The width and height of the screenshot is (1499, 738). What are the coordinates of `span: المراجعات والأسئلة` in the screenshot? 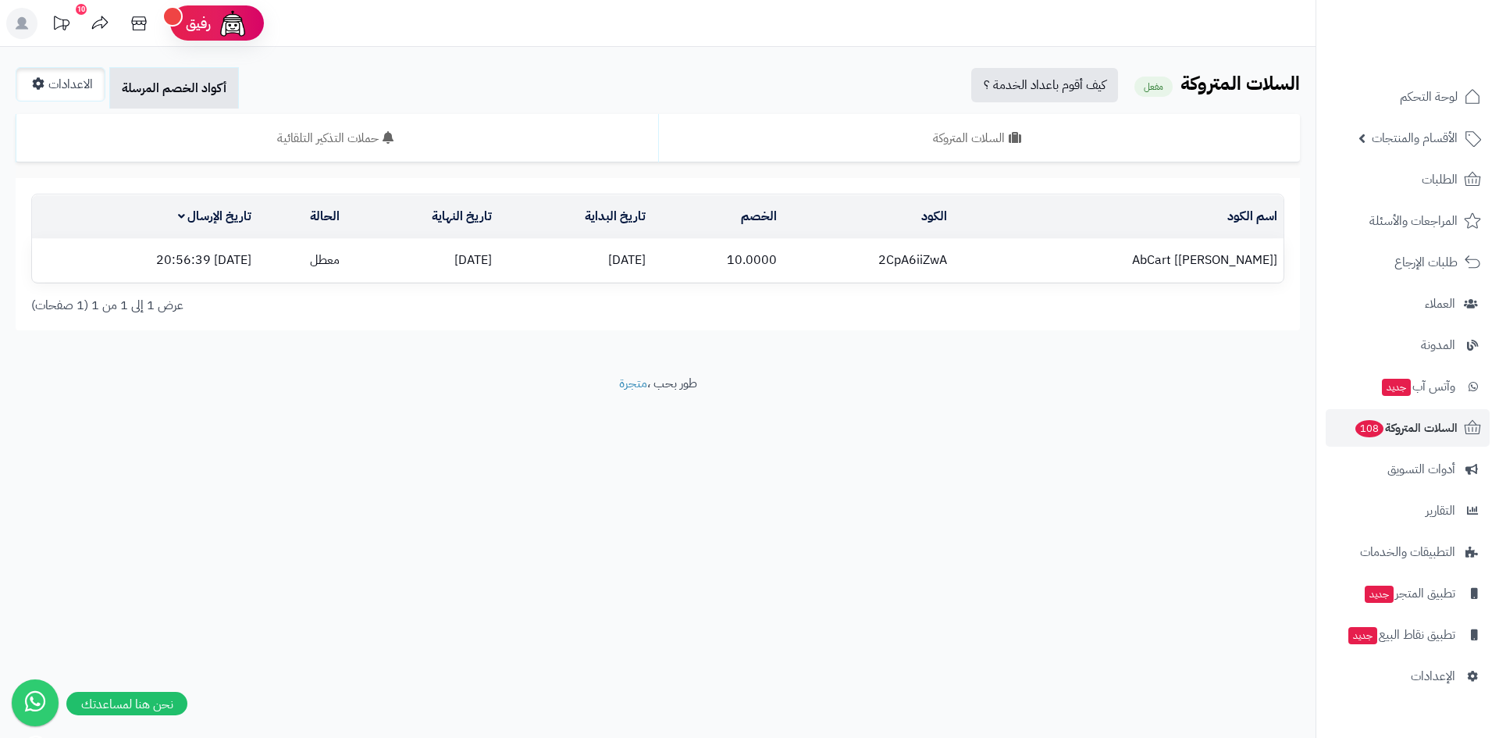 It's located at (1413, 221).